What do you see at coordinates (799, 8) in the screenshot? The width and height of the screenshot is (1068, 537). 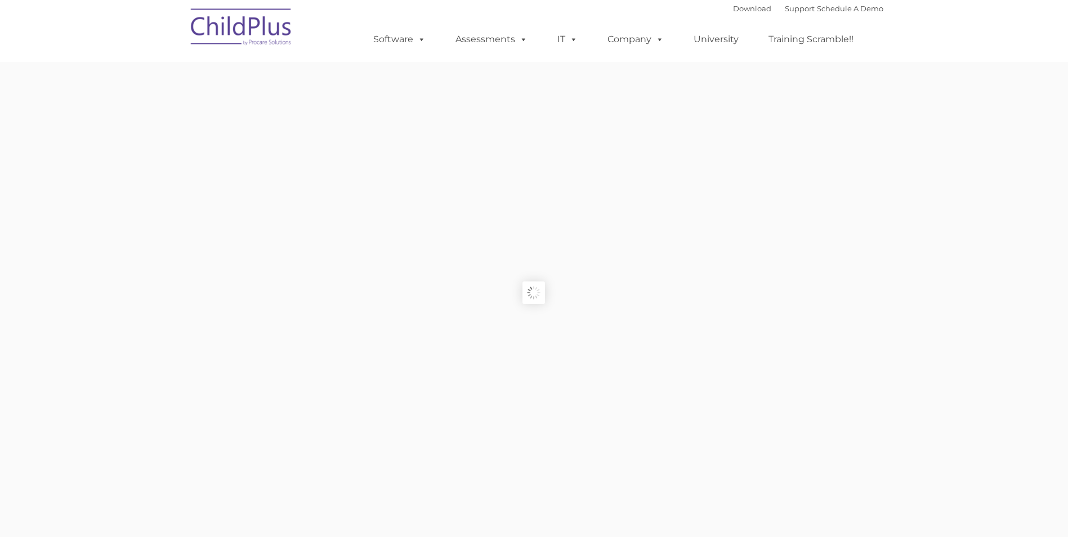 I see `a: Support` at bounding box center [799, 8].